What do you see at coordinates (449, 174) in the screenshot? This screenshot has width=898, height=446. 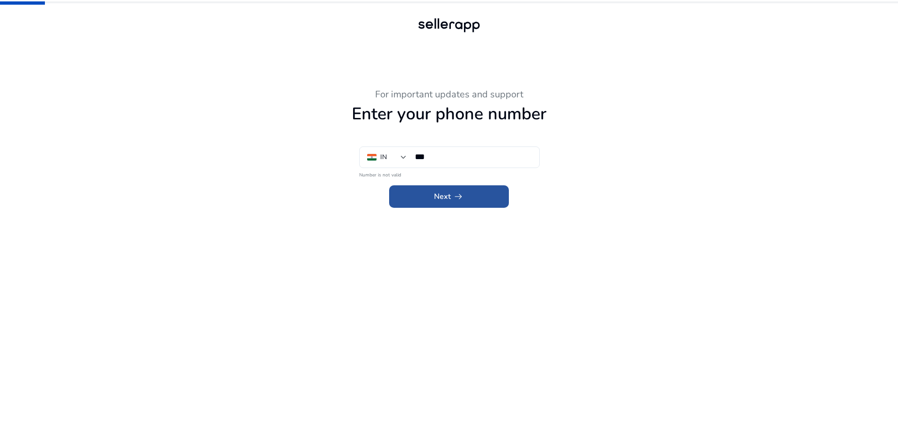 I see `mat-error: Number is not valid` at bounding box center [449, 174].